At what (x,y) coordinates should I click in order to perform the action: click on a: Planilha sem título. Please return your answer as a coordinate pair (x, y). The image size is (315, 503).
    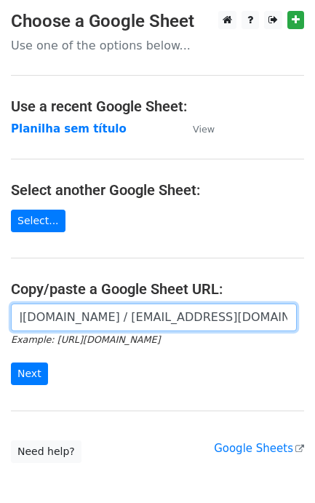
    Looking at the image, I should click on (68, 129).